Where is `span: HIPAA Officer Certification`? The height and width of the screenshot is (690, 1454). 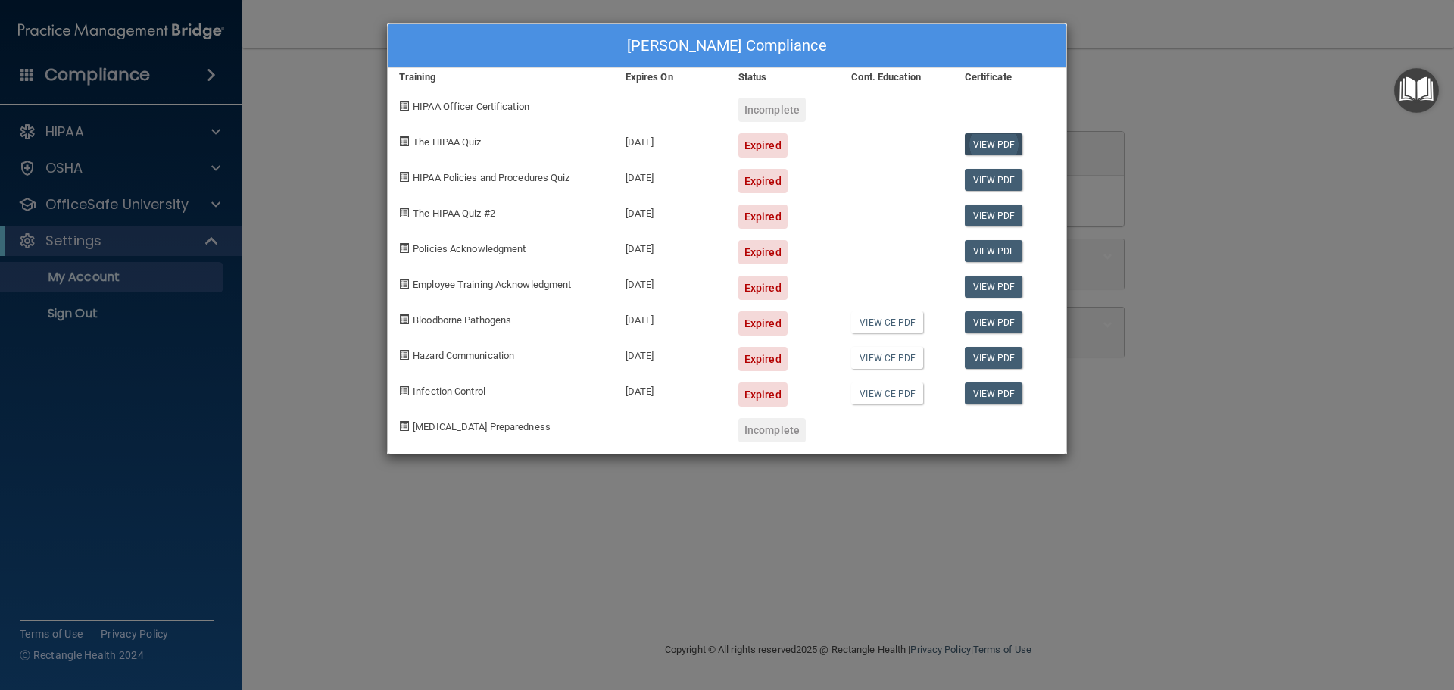 span: HIPAA Officer Certification is located at coordinates (471, 106).